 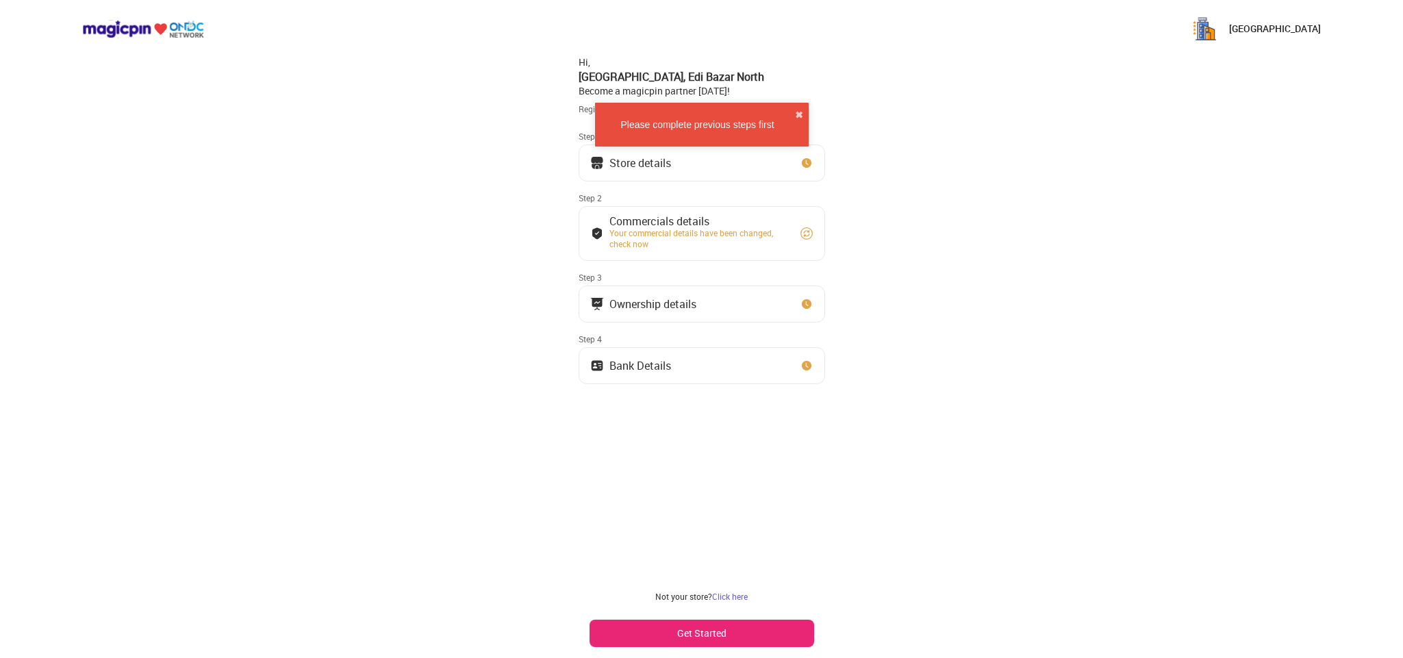 I want to click on img: MQhihHhZgULvJa7yJGqOlcAWo3t0aUsEGgAzuD6OCzLK1LYaSiOlNwo7xaX6ZE4OXg7LOpa49OBTmopGybwREcRoyFCF, so click(x=1205, y=29).